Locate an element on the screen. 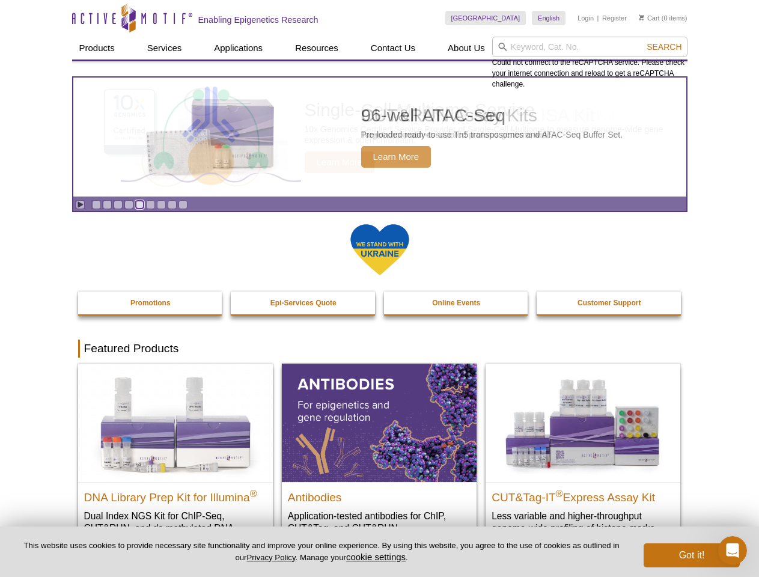  a: Go to slide 7 is located at coordinates (161, 204).